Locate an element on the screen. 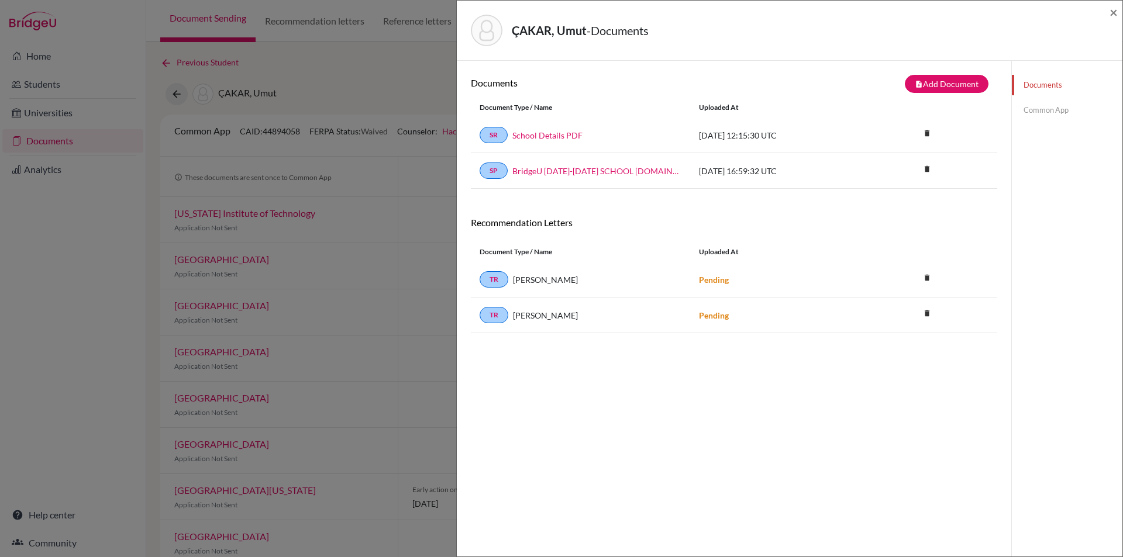  button: Close is located at coordinates (1113, 12).